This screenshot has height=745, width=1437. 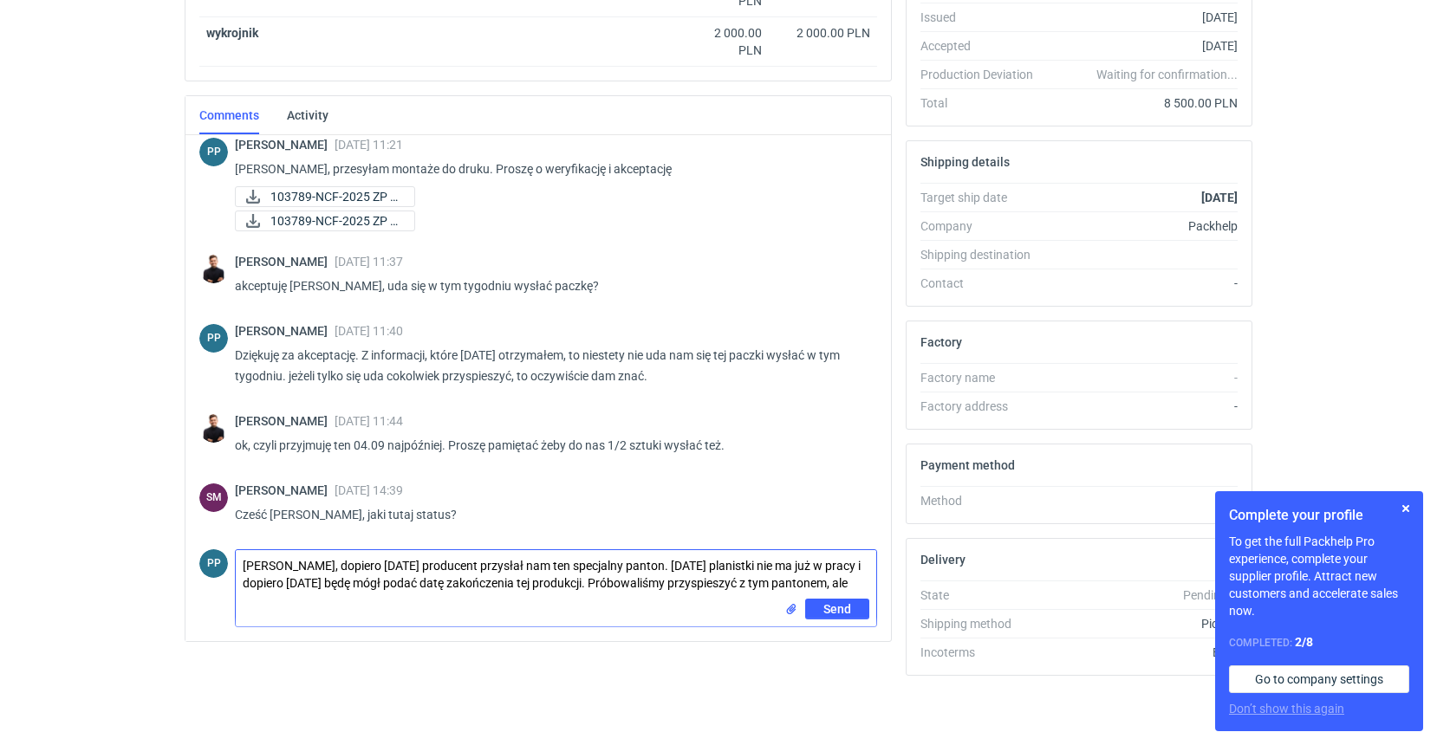 I want to click on button: Skip for now, so click(x=1405, y=509).